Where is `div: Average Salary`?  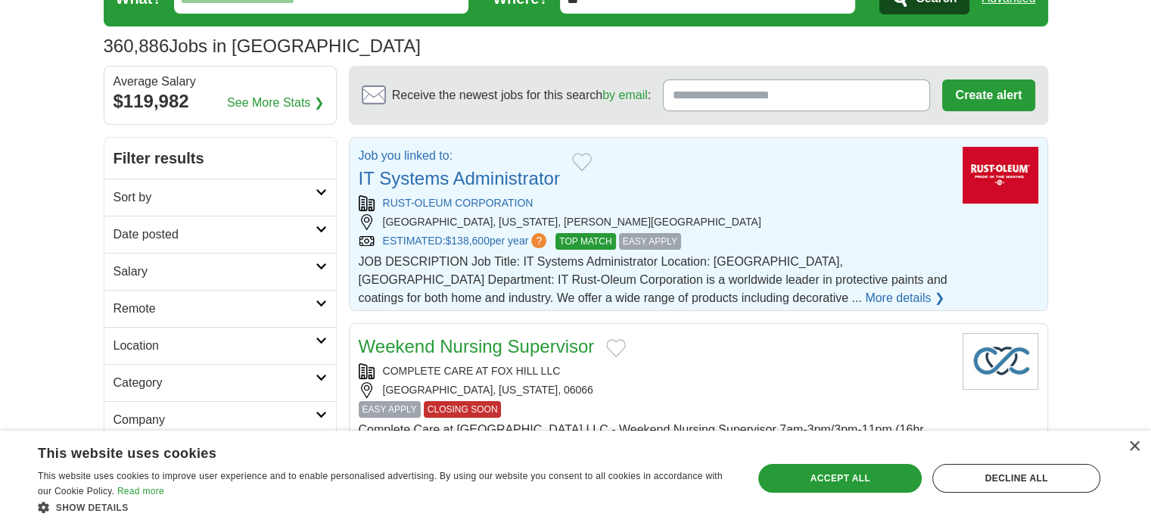 div: Average Salary is located at coordinates (220, 82).